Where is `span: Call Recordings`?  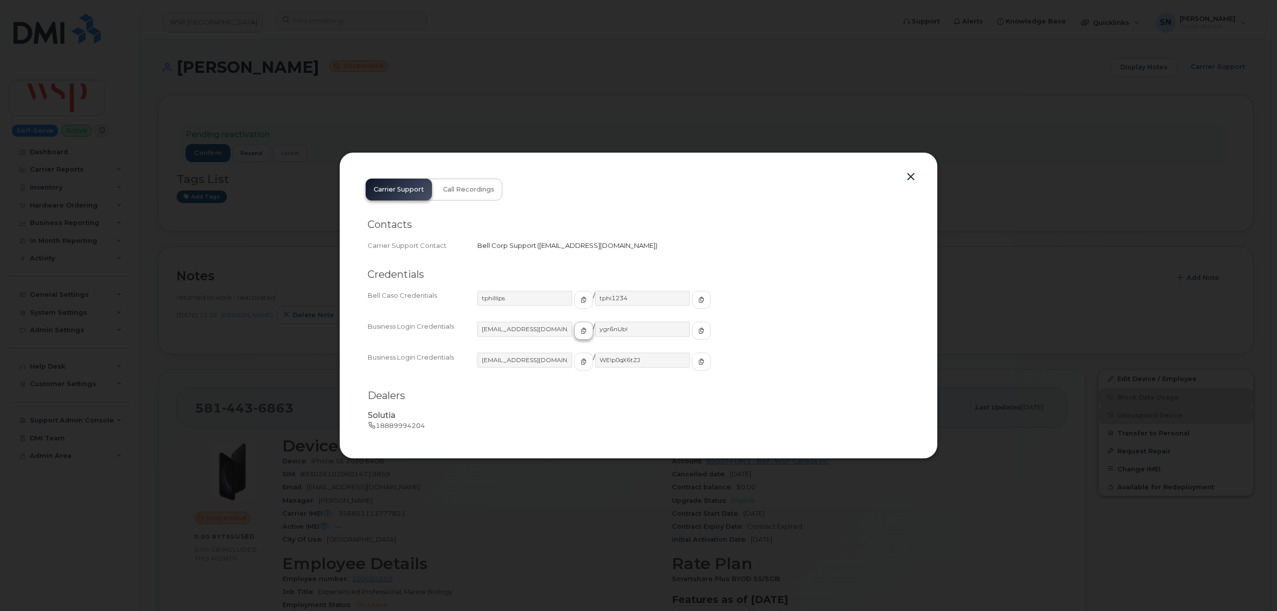 span: Call Recordings is located at coordinates (468, 189).